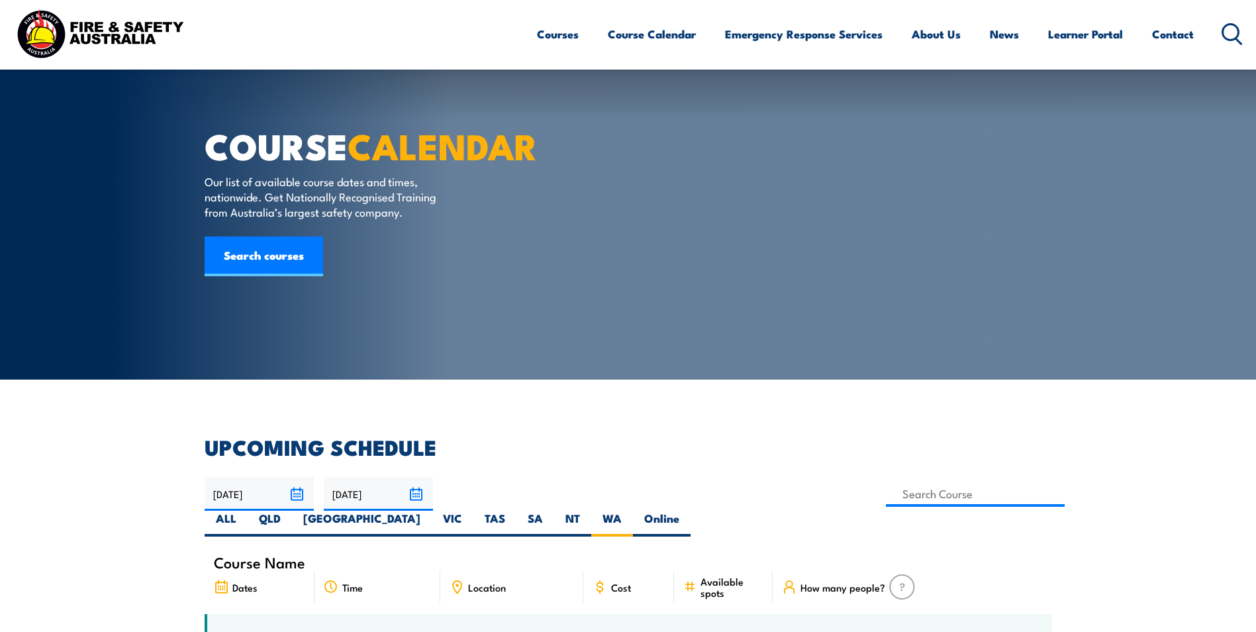 Image resolution: width=1256 pixels, height=632 pixels. Describe the element at coordinates (260, 562) in the screenshot. I see `span: Course Name` at that location.